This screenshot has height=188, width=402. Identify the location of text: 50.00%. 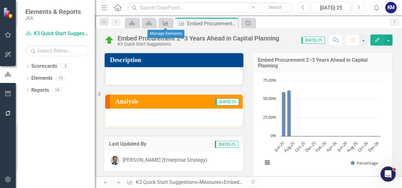
(270, 98).